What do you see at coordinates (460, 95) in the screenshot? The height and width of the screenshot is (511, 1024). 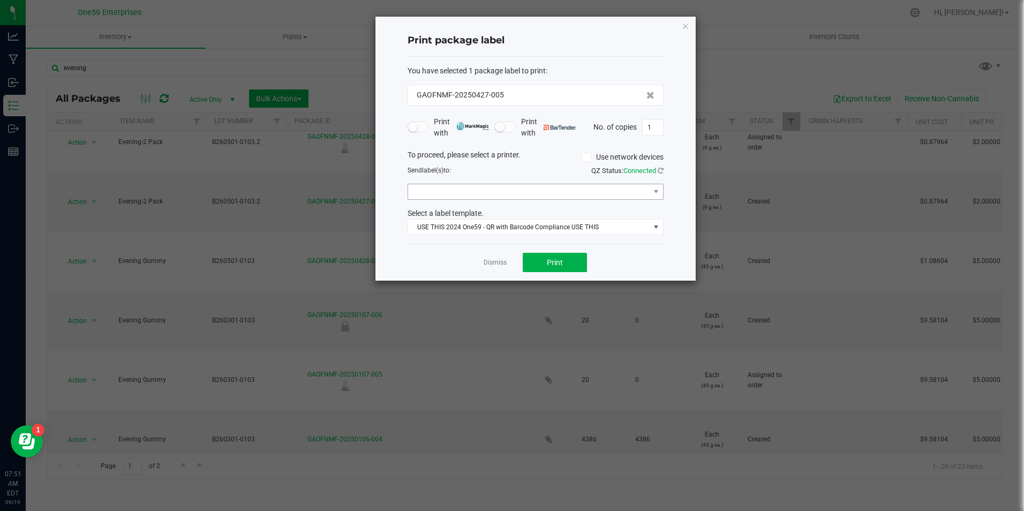 I see `span: GAOFNMF-20250427-005` at bounding box center [460, 95].